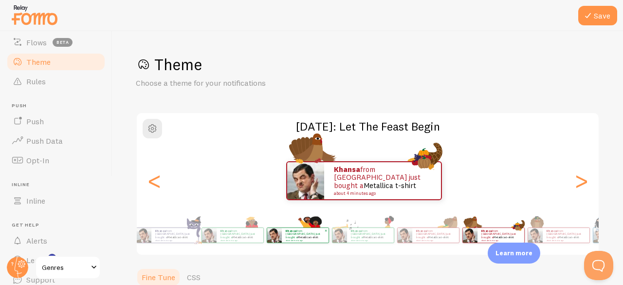 The width and height of the screenshot is (623, 285). I want to click on div: Learn more, so click(514, 253).